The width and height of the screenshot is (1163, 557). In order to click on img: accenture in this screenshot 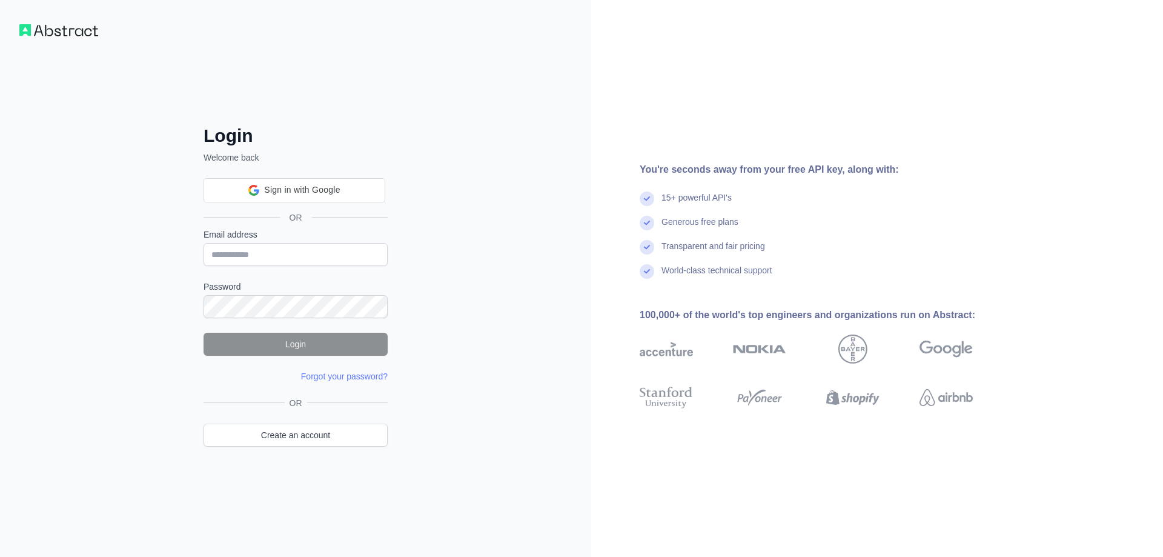, I will do `click(666, 349)`.